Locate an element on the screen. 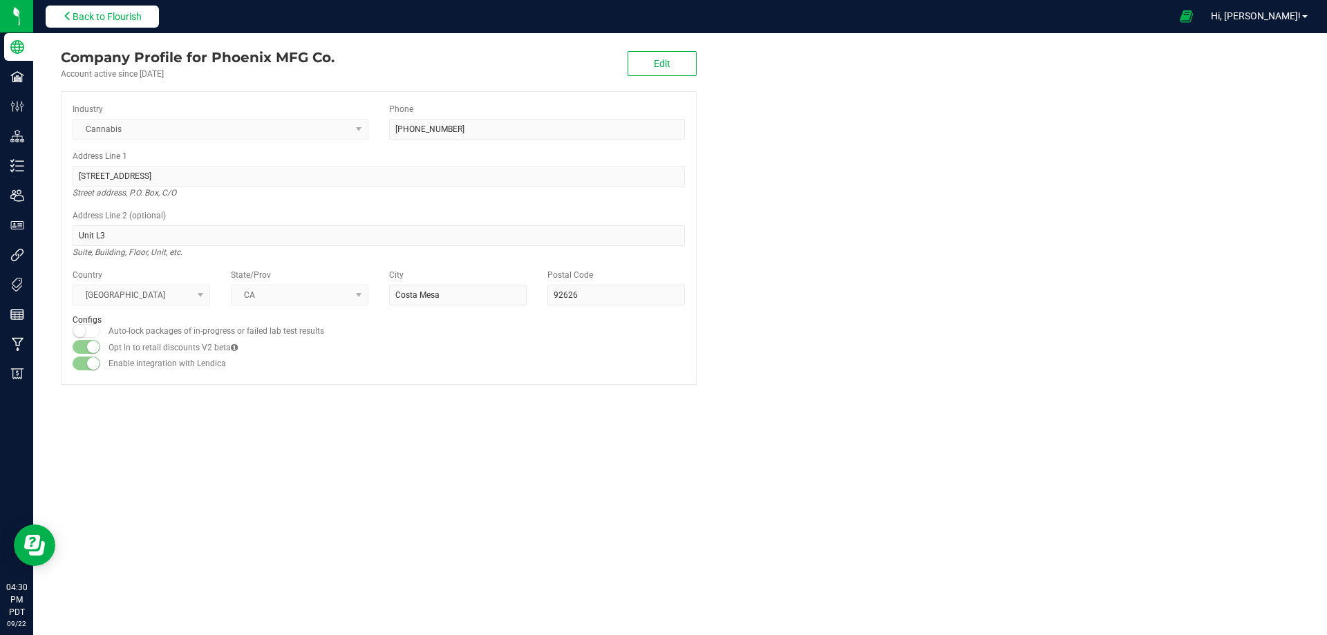 The height and width of the screenshot is (635, 1327). inline-svg: Tags is located at coordinates (17, 285).